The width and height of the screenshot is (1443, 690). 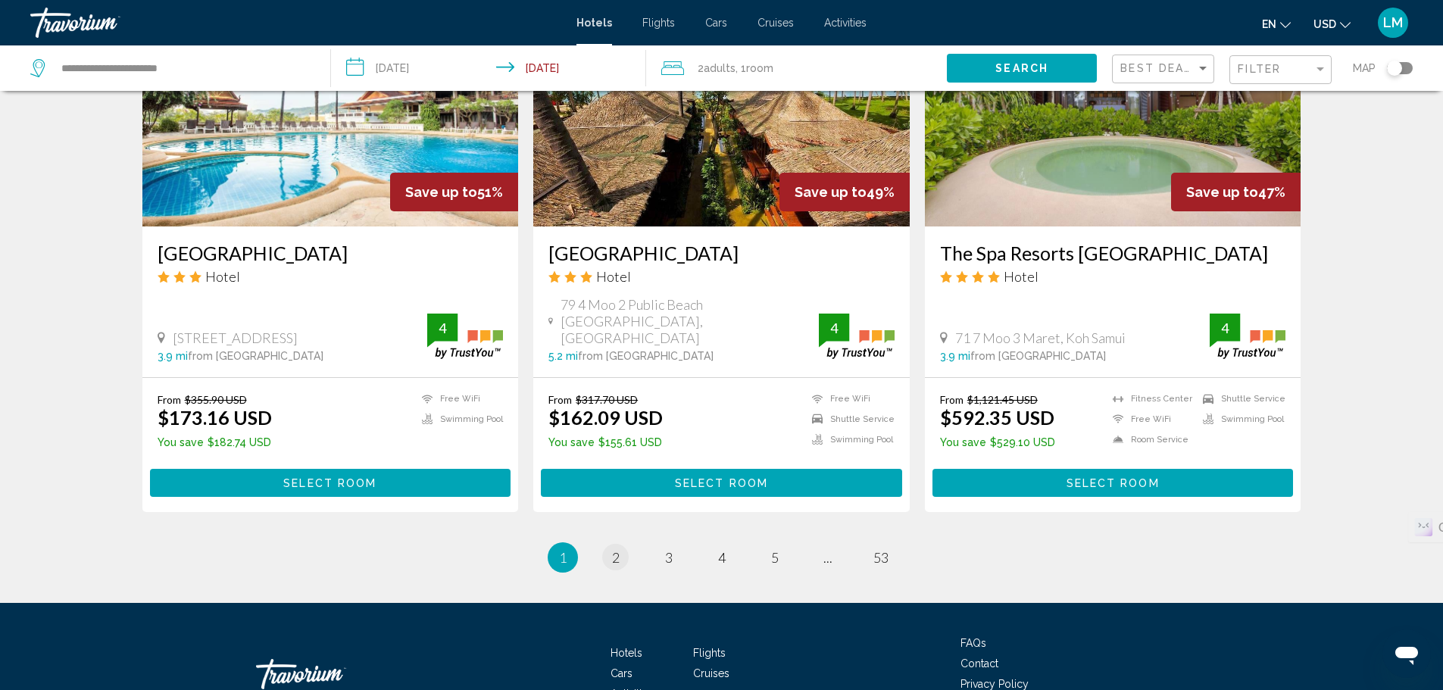 I want to click on ins: $162.09 USD, so click(x=605, y=417).